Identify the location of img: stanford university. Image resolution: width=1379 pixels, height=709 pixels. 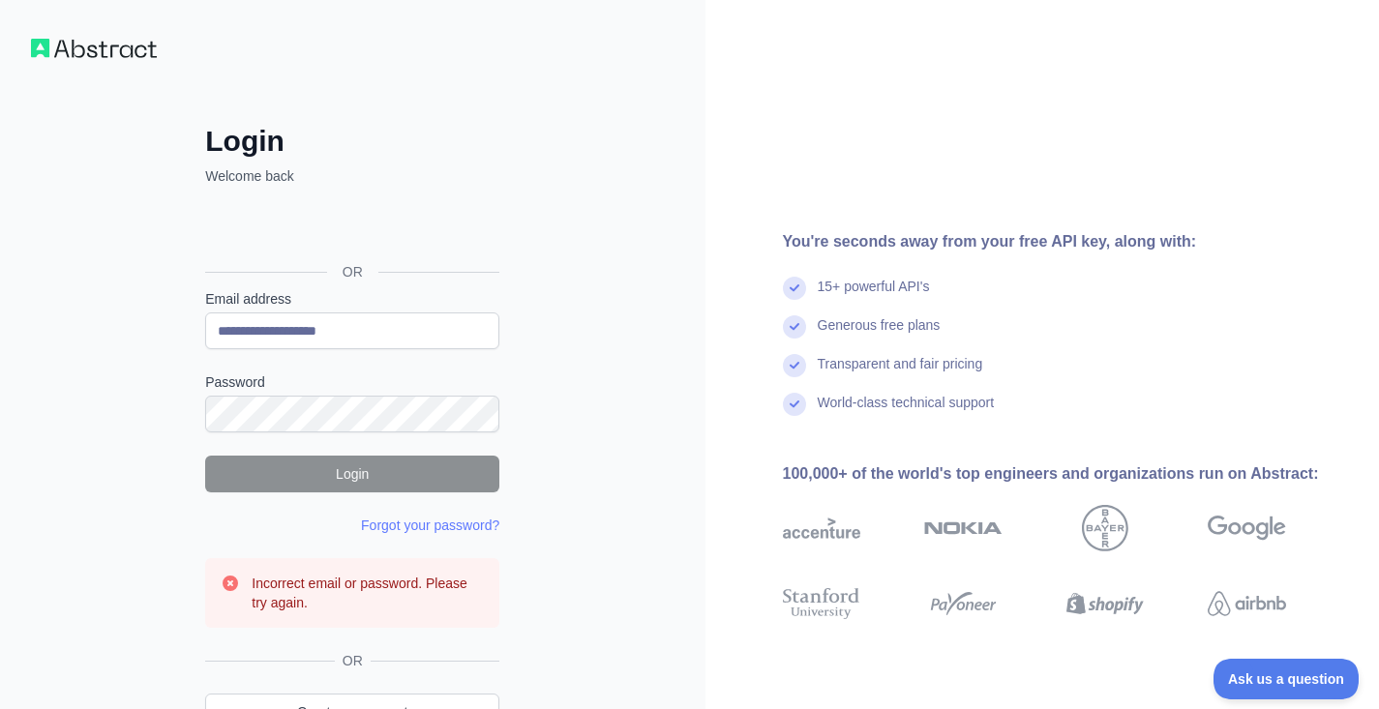
(822, 604).